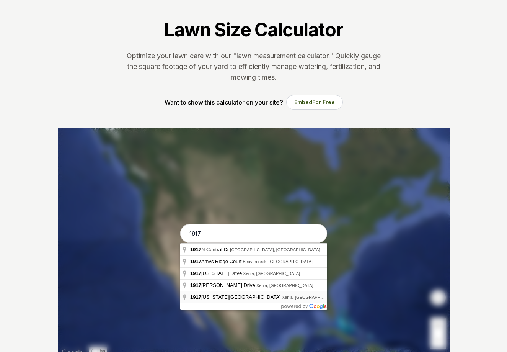  I want to click on p: Optimize your lawn care with our "lawn measurement calculator." Quickly gauge the square footage ..., so click(254, 67).